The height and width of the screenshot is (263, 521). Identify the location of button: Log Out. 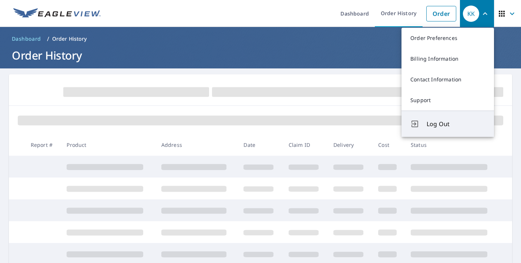
(447, 124).